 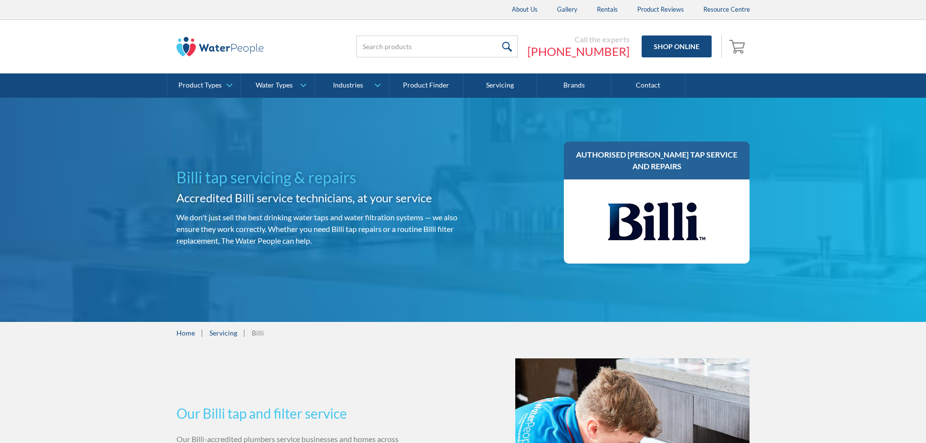 What do you see at coordinates (318, 229) in the screenshot?
I see `p: We don't just sell the best drinking water taps and water filtration systems — we also ensure the...` at bounding box center [318, 229].